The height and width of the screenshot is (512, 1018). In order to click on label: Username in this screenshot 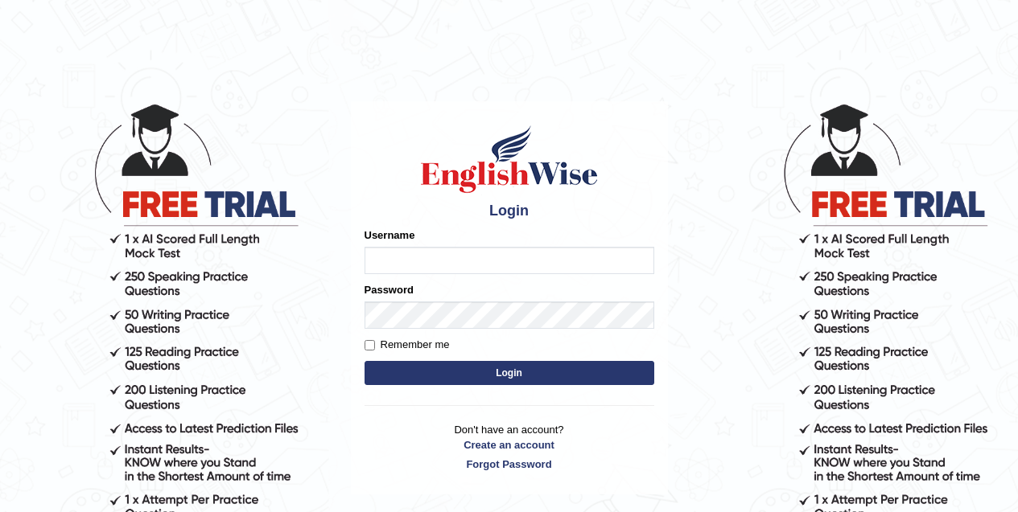, I will do `click(389, 235)`.